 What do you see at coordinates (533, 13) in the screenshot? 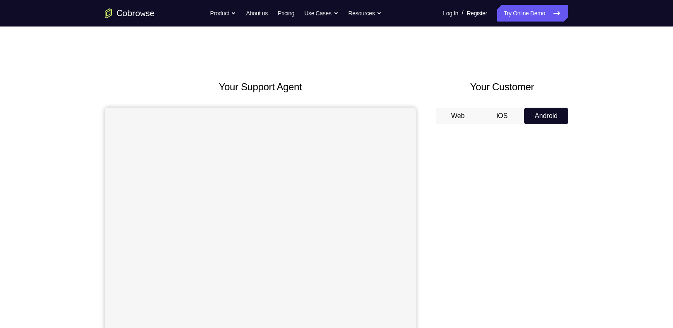
I see `a: Try Online Demo` at bounding box center [533, 13].